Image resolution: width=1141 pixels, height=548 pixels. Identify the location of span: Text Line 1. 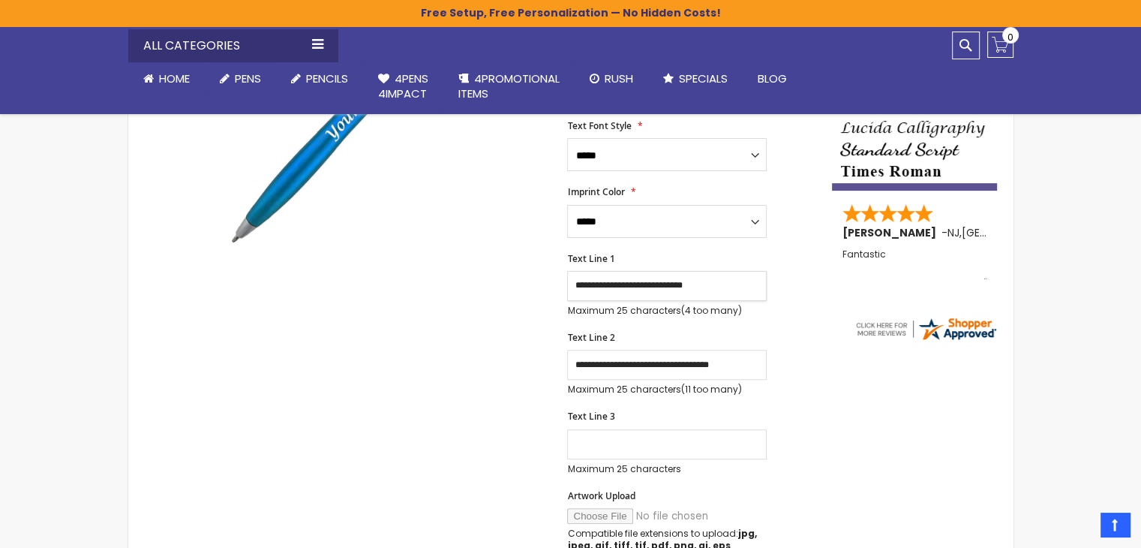
(590, 258).